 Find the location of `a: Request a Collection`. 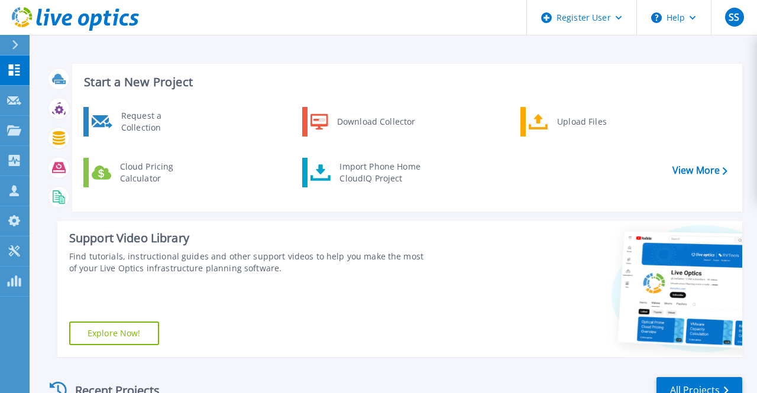

a: Request a Collection is located at coordinates (144, 122).